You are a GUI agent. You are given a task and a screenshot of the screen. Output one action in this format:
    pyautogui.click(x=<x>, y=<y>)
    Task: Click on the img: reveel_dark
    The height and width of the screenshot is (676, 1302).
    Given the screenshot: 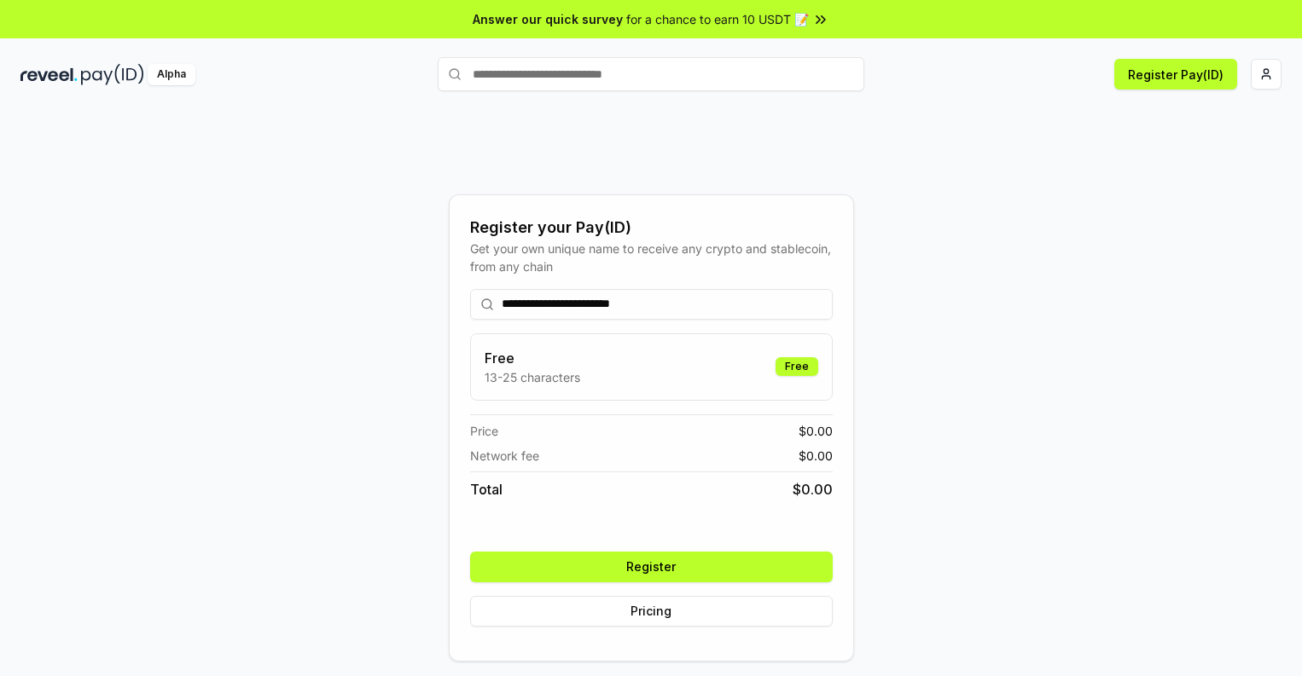 What is the action you would take?
    pyautogui.click(x=49, y=74)
    